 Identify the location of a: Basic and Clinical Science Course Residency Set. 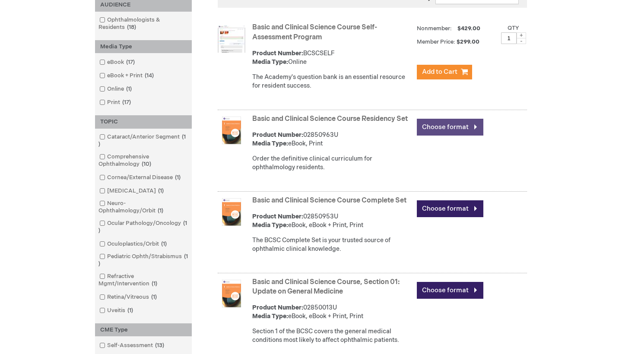
(330, 119).